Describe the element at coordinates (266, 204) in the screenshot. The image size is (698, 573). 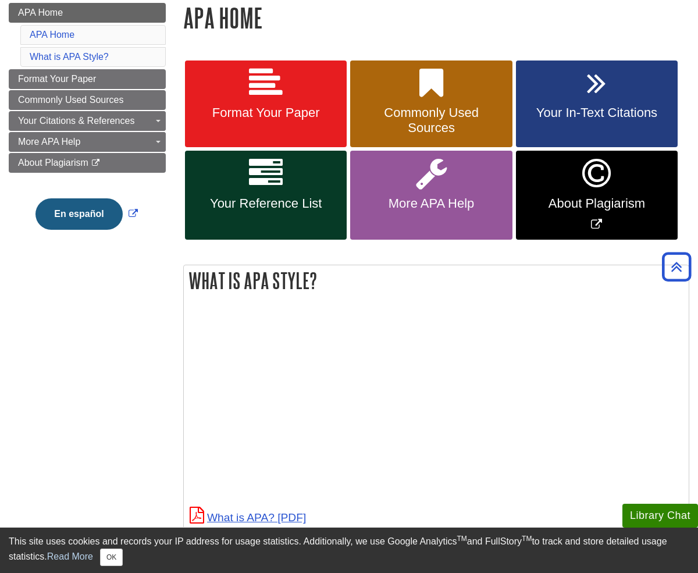
I see `span: Your Reference List` at that location.